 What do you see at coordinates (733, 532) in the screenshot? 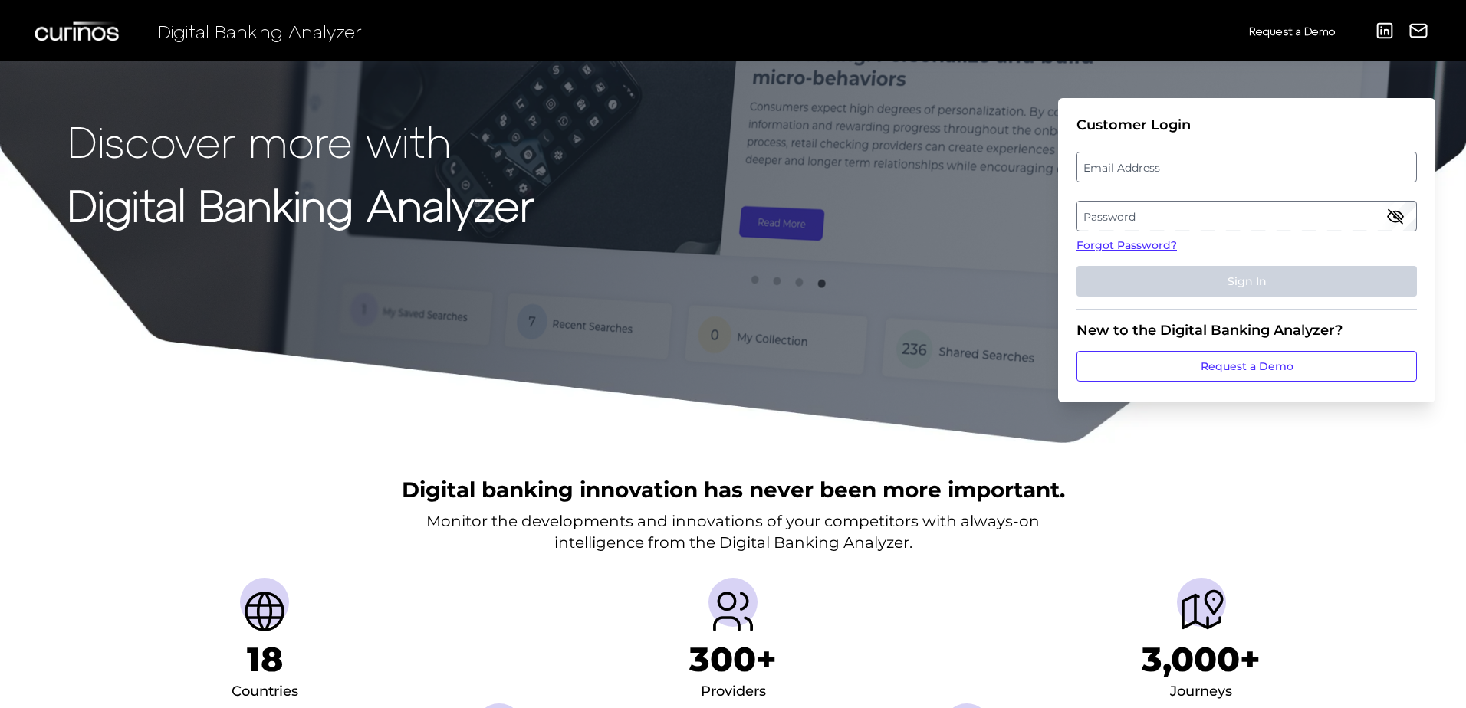
I see `p: Monitor the developments and innovations of your competitors with always-on intelligence from the...` at bounding box center [733, 532].